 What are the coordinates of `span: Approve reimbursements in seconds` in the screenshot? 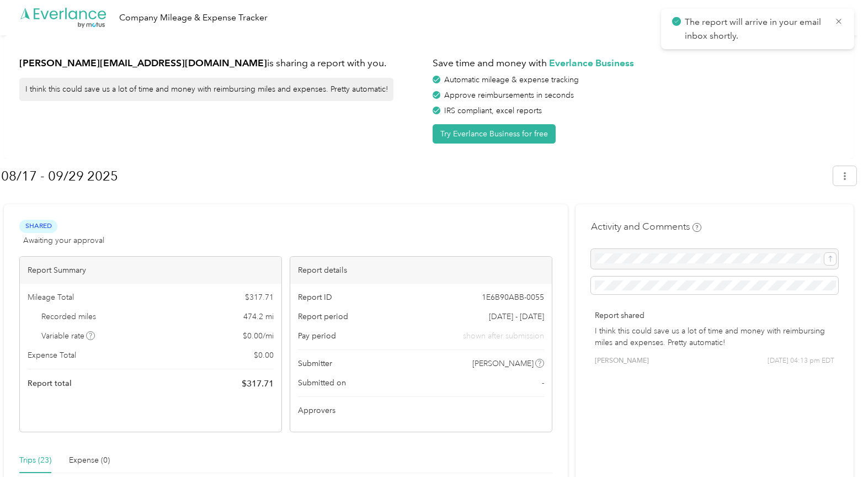 It's located at (509, 95).